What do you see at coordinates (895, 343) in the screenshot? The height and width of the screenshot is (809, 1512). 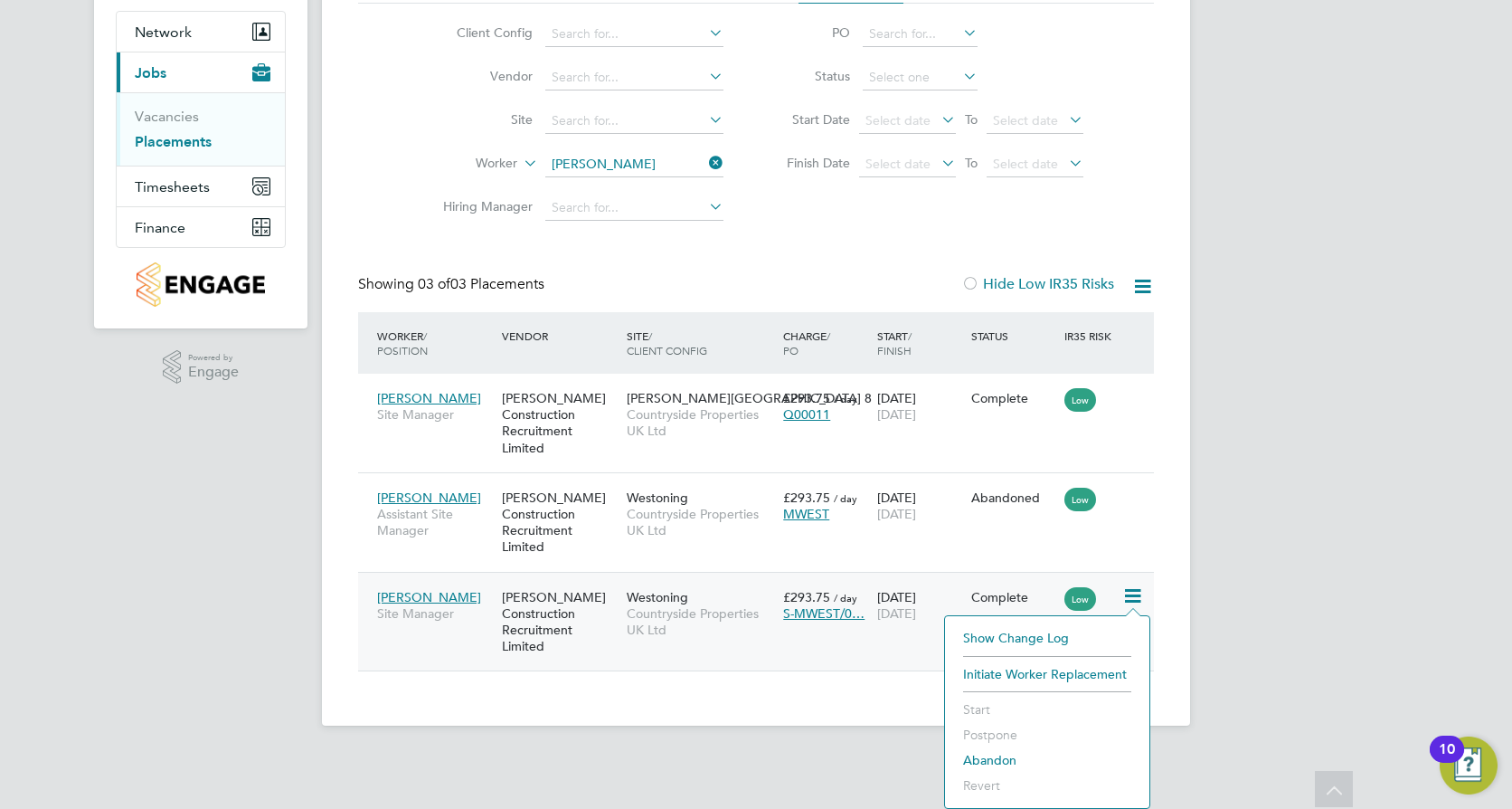 I see `span: / Finish` at bounding box center [895, 343].